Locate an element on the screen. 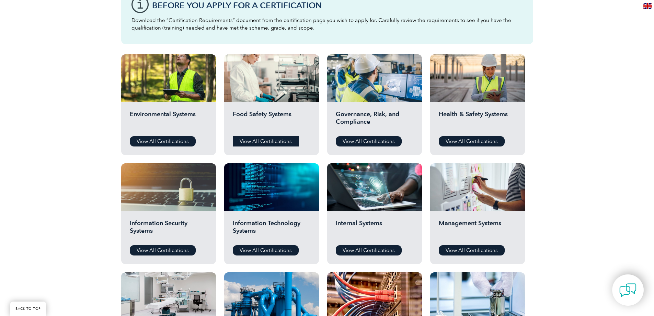 This screenshot has width=654, height=316. img: en is located at coordinates (648, 6).